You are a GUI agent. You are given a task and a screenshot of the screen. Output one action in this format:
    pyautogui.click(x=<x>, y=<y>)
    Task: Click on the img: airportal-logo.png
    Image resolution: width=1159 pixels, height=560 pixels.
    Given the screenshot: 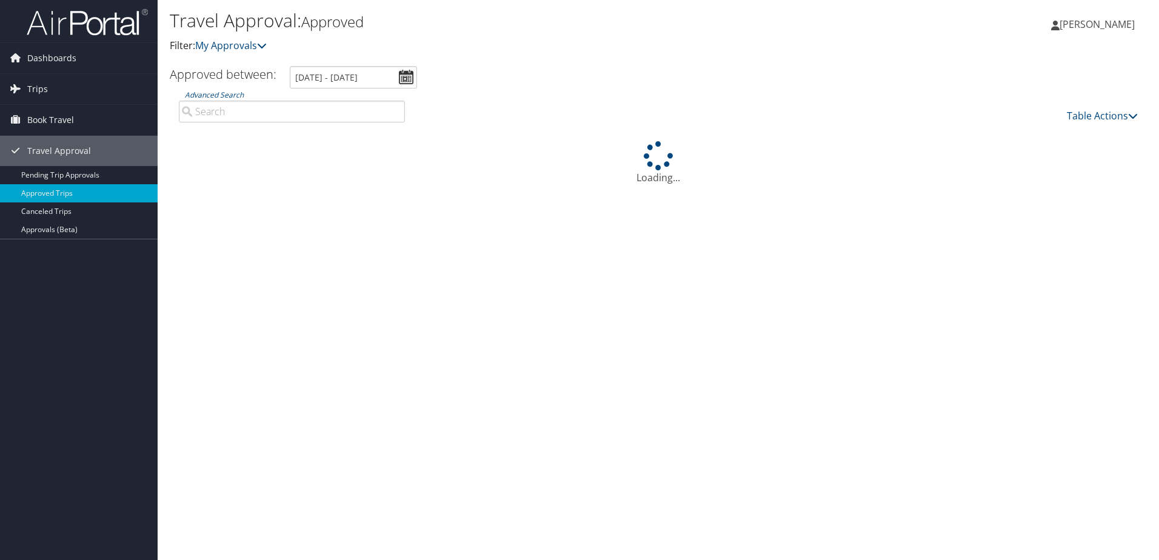 What is the action you would take?
    pyautogui.click(x=87, y=22)
    